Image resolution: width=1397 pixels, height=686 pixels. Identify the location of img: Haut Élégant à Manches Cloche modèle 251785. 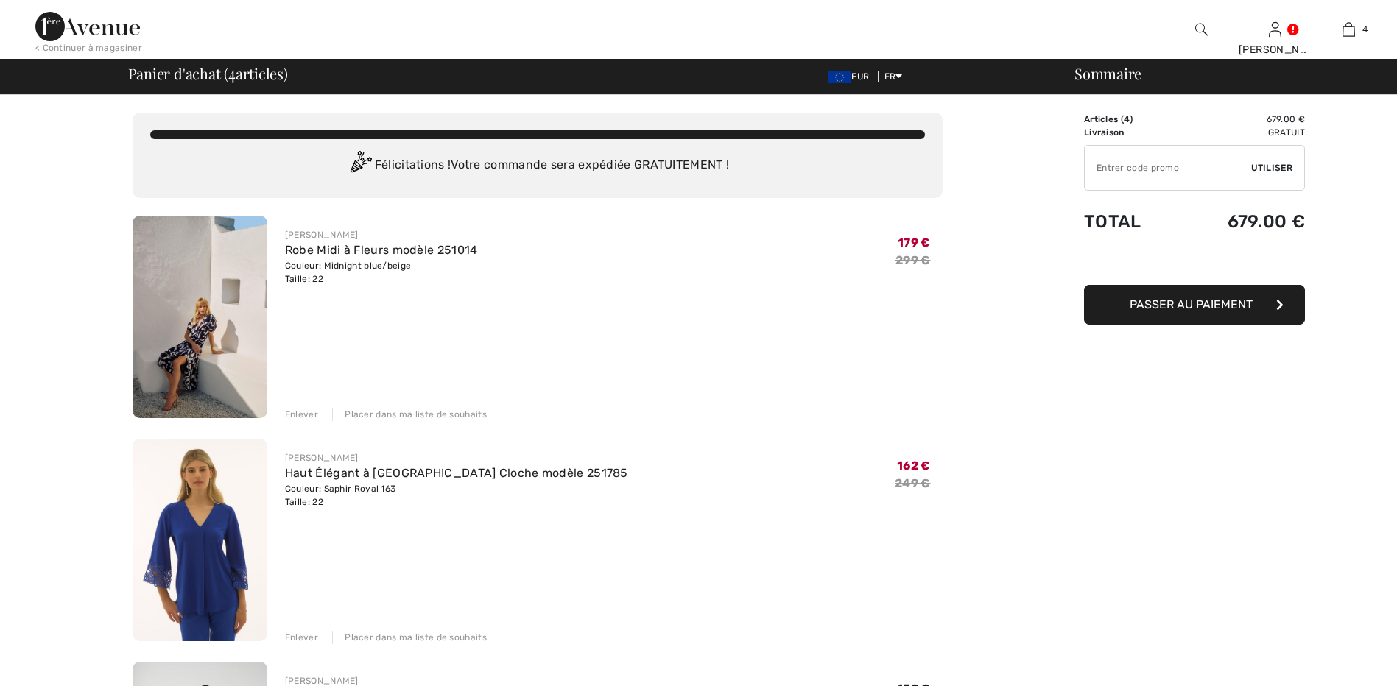
(200, 540).